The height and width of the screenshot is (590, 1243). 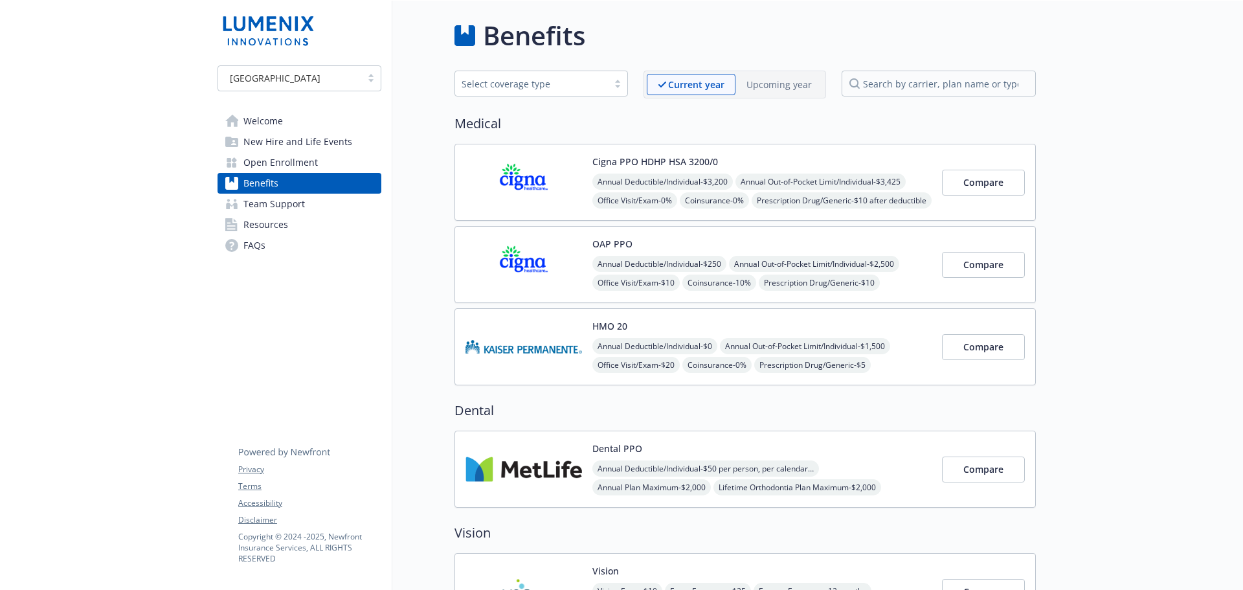 I want to click on span: Annual Deductible/Individual - $0, so click(x=654, y=346).